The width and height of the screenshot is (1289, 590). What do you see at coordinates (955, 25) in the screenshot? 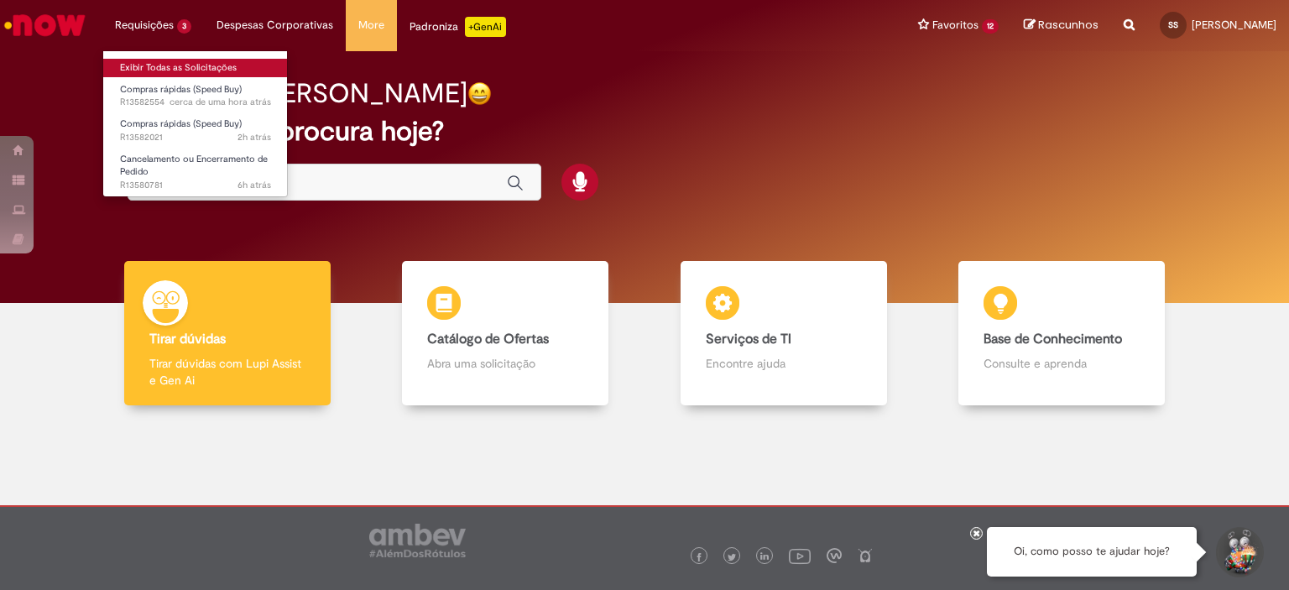
I see `span: Favoritos` at bounding box center [955, 25].